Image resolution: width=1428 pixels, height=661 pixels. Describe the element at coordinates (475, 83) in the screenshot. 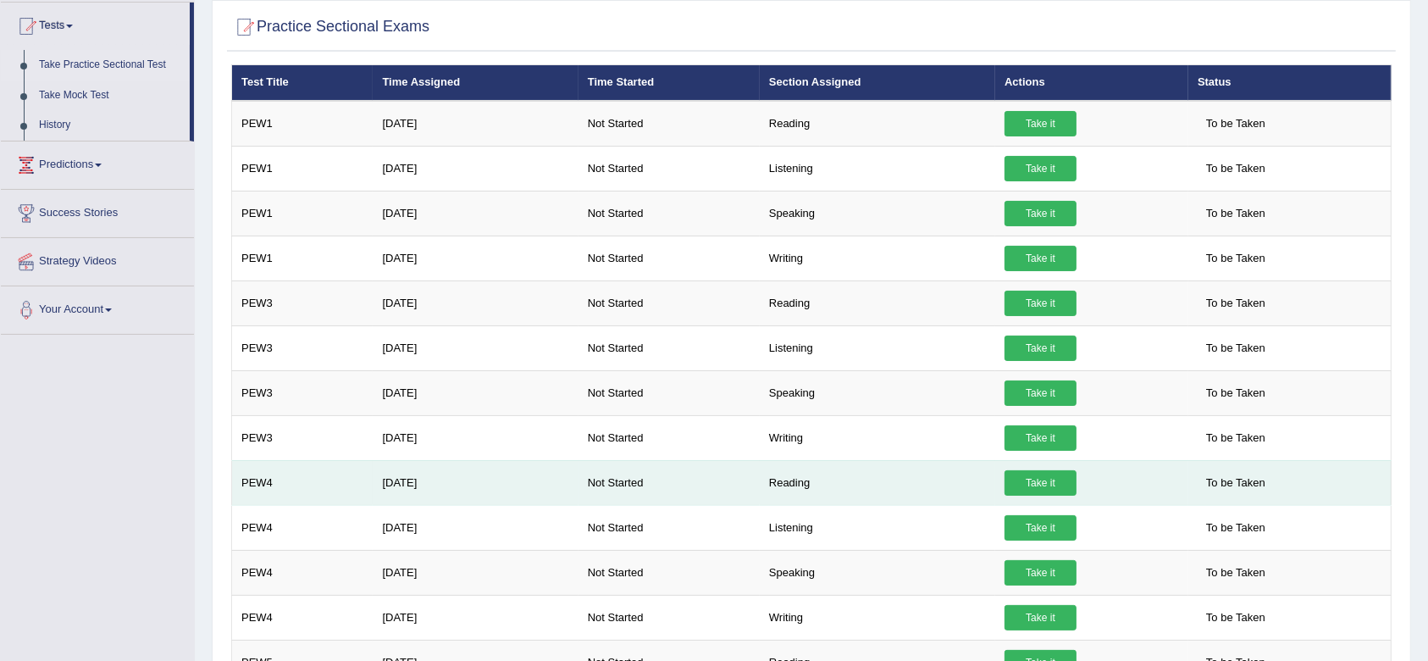

I see `th: Time Assigned` at that location.